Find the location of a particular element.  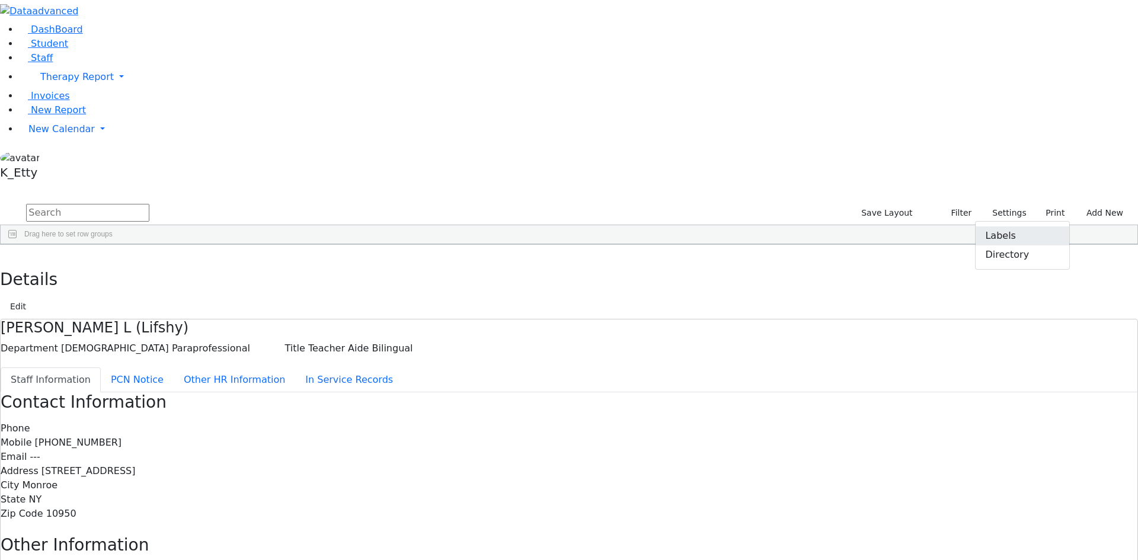

label: Address is located at coordinates (20, 471).